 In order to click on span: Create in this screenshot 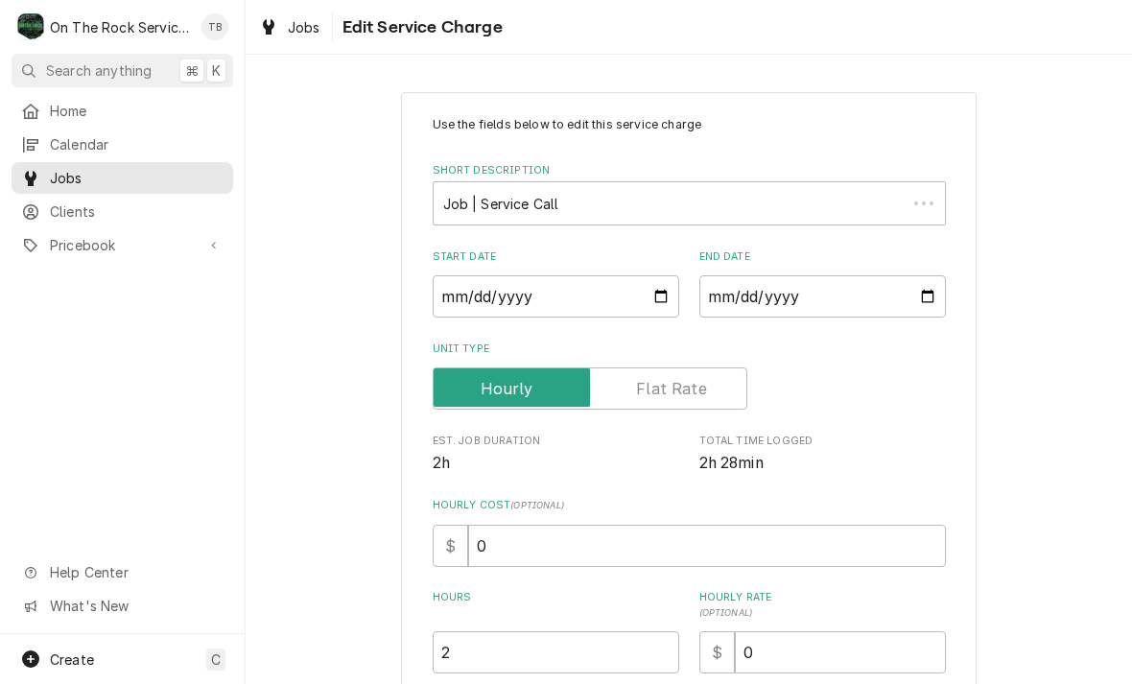, I will do `click(72, 659)`.